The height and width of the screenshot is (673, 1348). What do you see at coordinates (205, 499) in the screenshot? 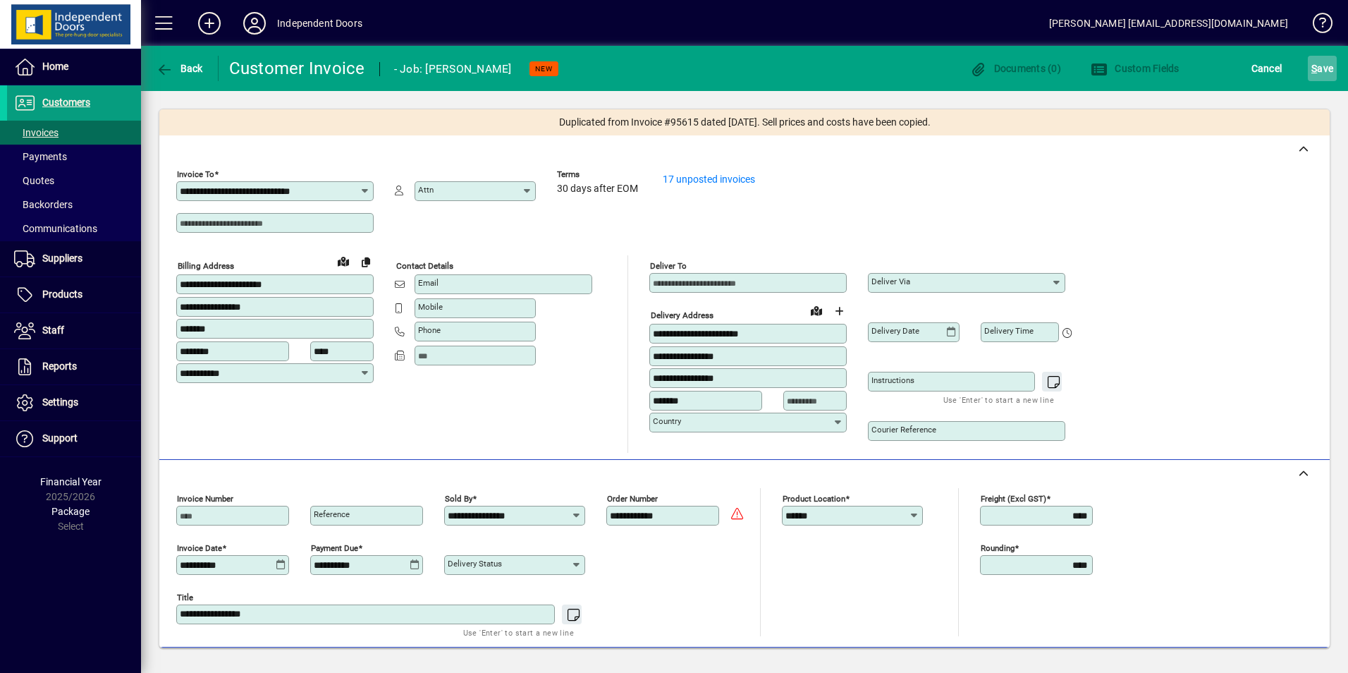
I see `mat-label: Invoice number` at bounding box center [205, 499].